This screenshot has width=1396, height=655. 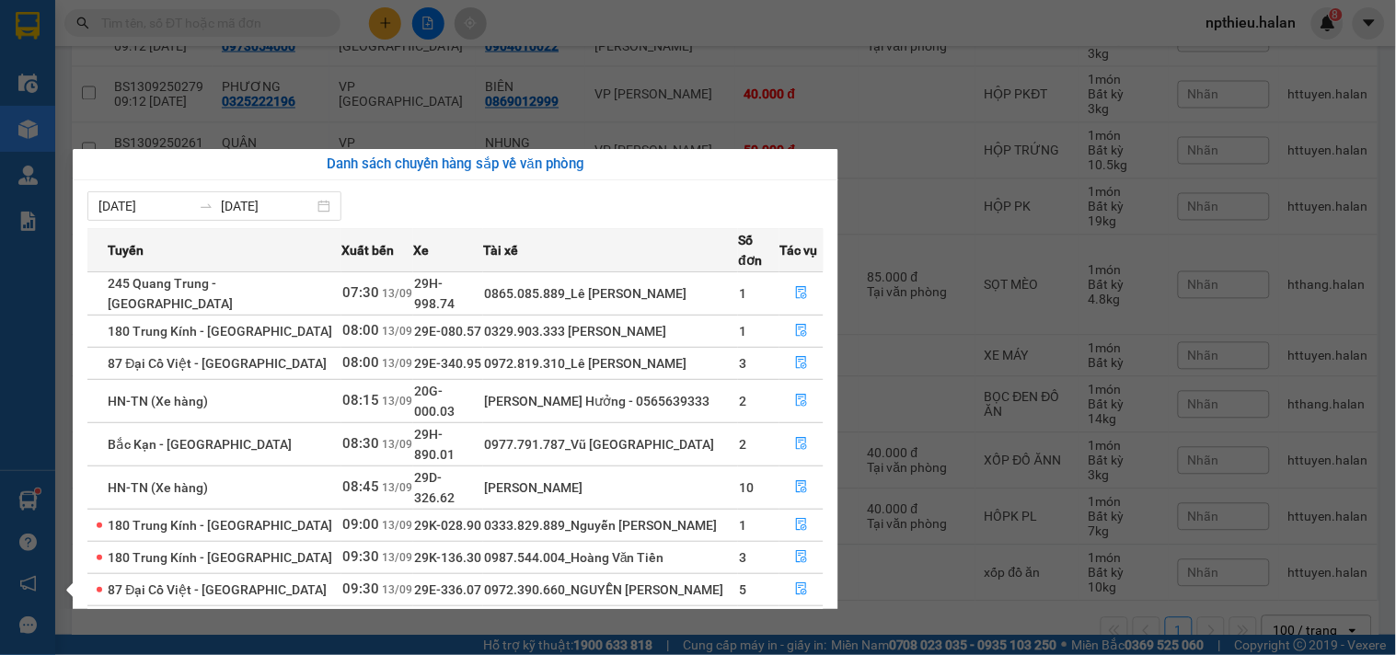 What do you see at coordinates (420, 250) in the screenshot?
I see `span: Xe` at bounding box center [420, 250].